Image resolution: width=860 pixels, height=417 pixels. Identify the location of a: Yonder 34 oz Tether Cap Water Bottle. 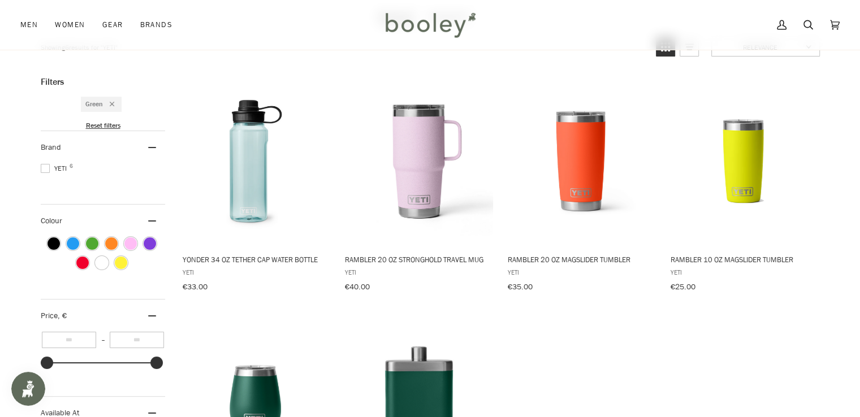
(255, 186).